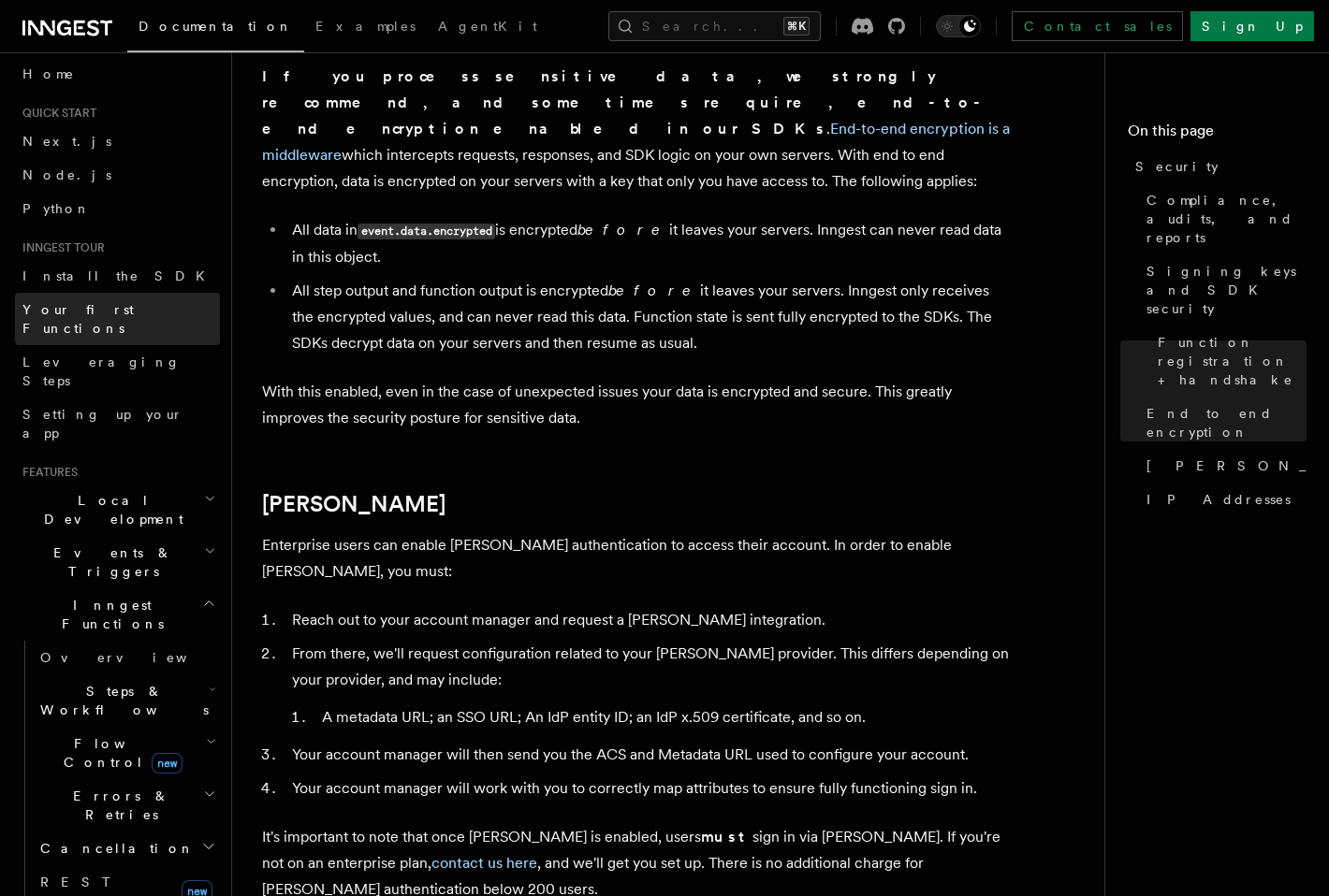 Image resolution: width=1329 pixels, height=896 pixels. I want to click on span: Function registration + handshake, so click(1232, 361).